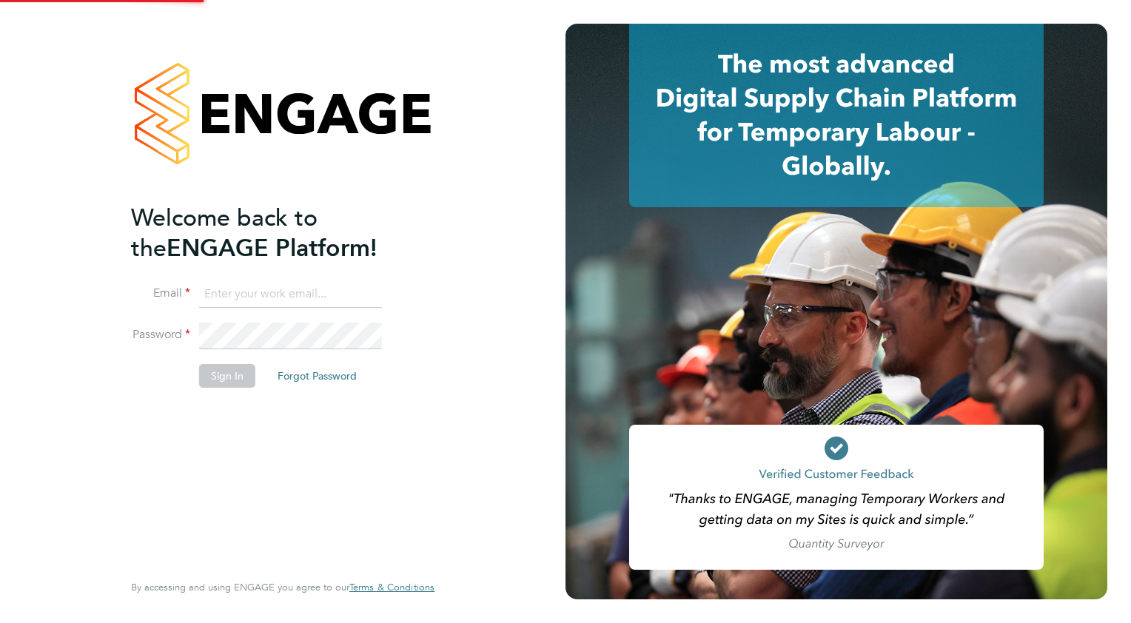 This screenshot has width=1131, height=623. Describe the element at coordinates (317, 376) in the screenshot. I see `button: Forgot Password` at that location.